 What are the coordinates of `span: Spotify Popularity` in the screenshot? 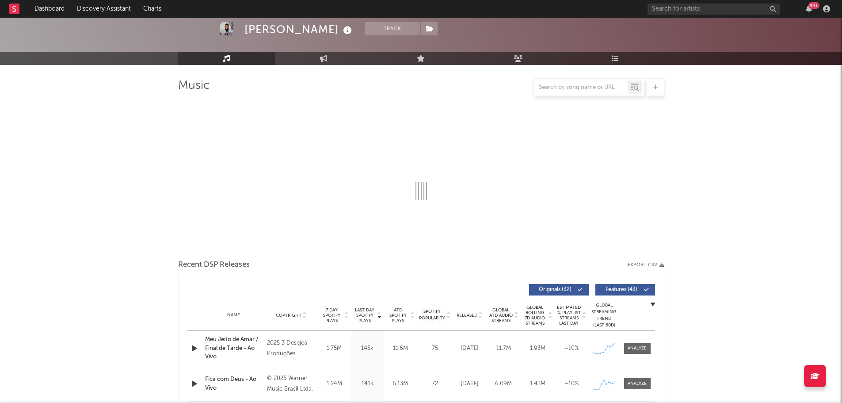 It's located at (432, 315).